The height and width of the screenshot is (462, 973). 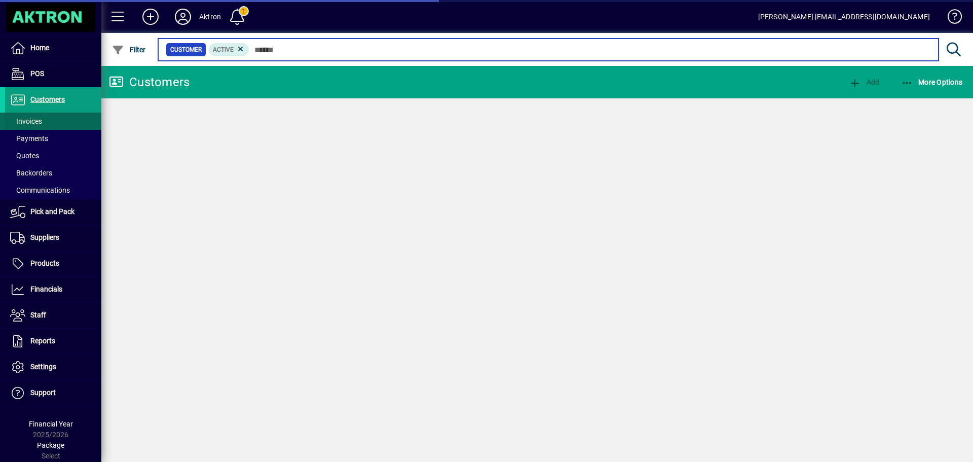 What do you see at coordinates (51, 445) in the screenshot?
I see `span: Package` at bounding box center [51, 445].